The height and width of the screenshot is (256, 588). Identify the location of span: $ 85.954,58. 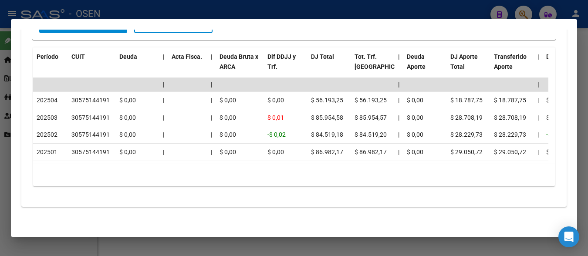
(327, 118).